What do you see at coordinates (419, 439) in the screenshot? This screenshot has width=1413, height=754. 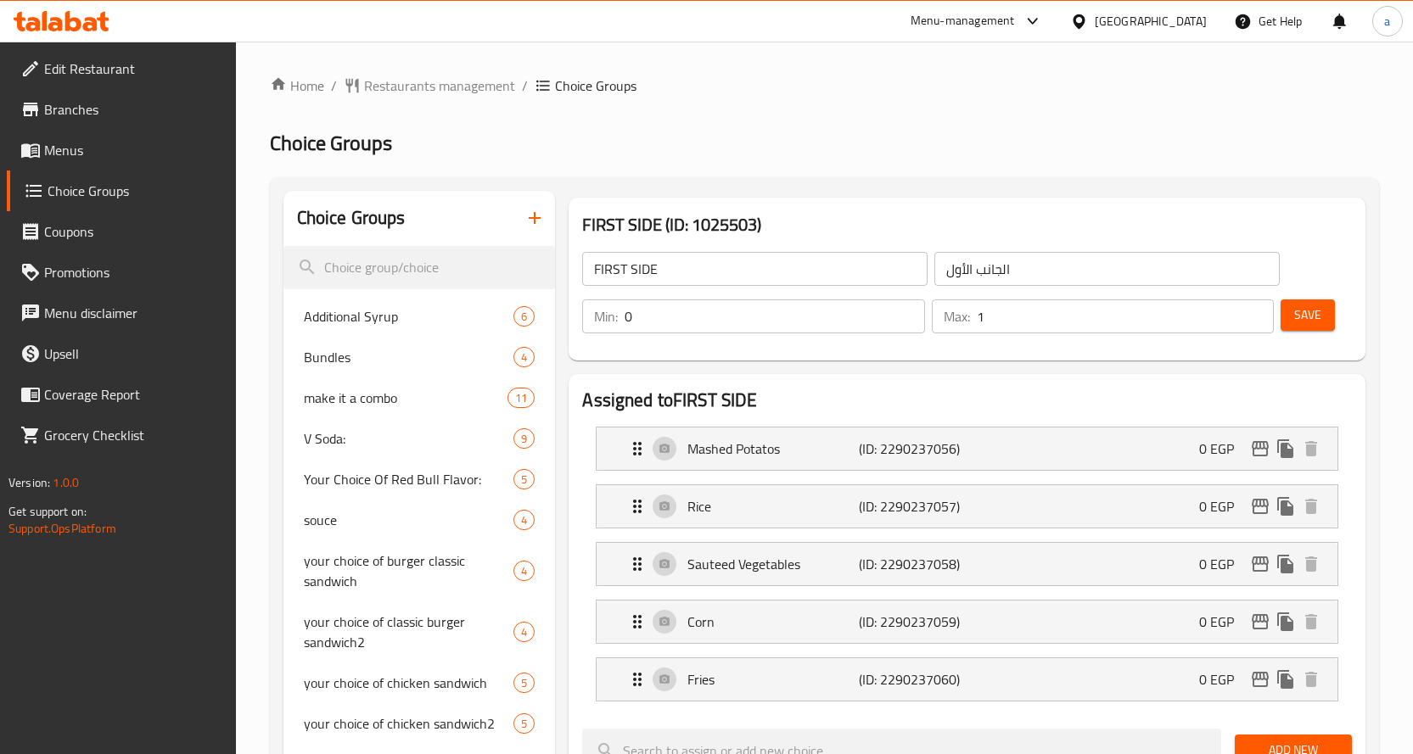 I see `div: V Soda:9` at bounding box center [419, 439].